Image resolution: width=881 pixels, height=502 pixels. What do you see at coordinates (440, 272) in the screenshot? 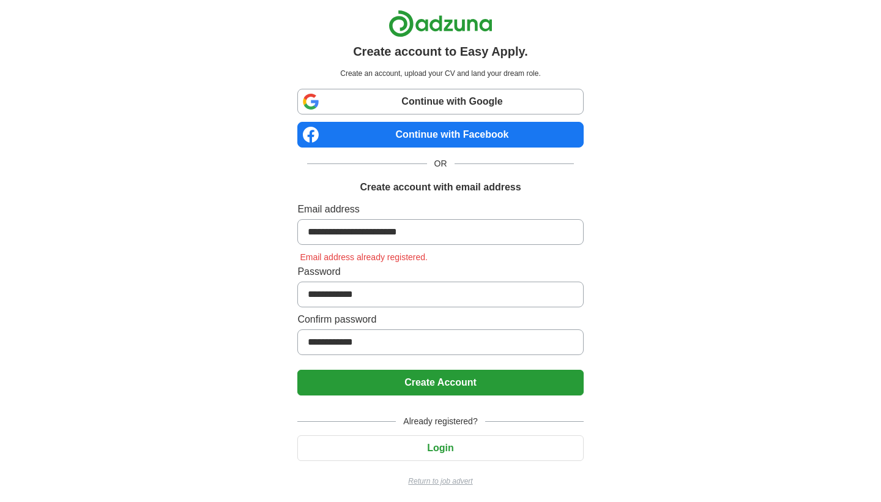
I see `label: Password` at bounding box center [440, 272].